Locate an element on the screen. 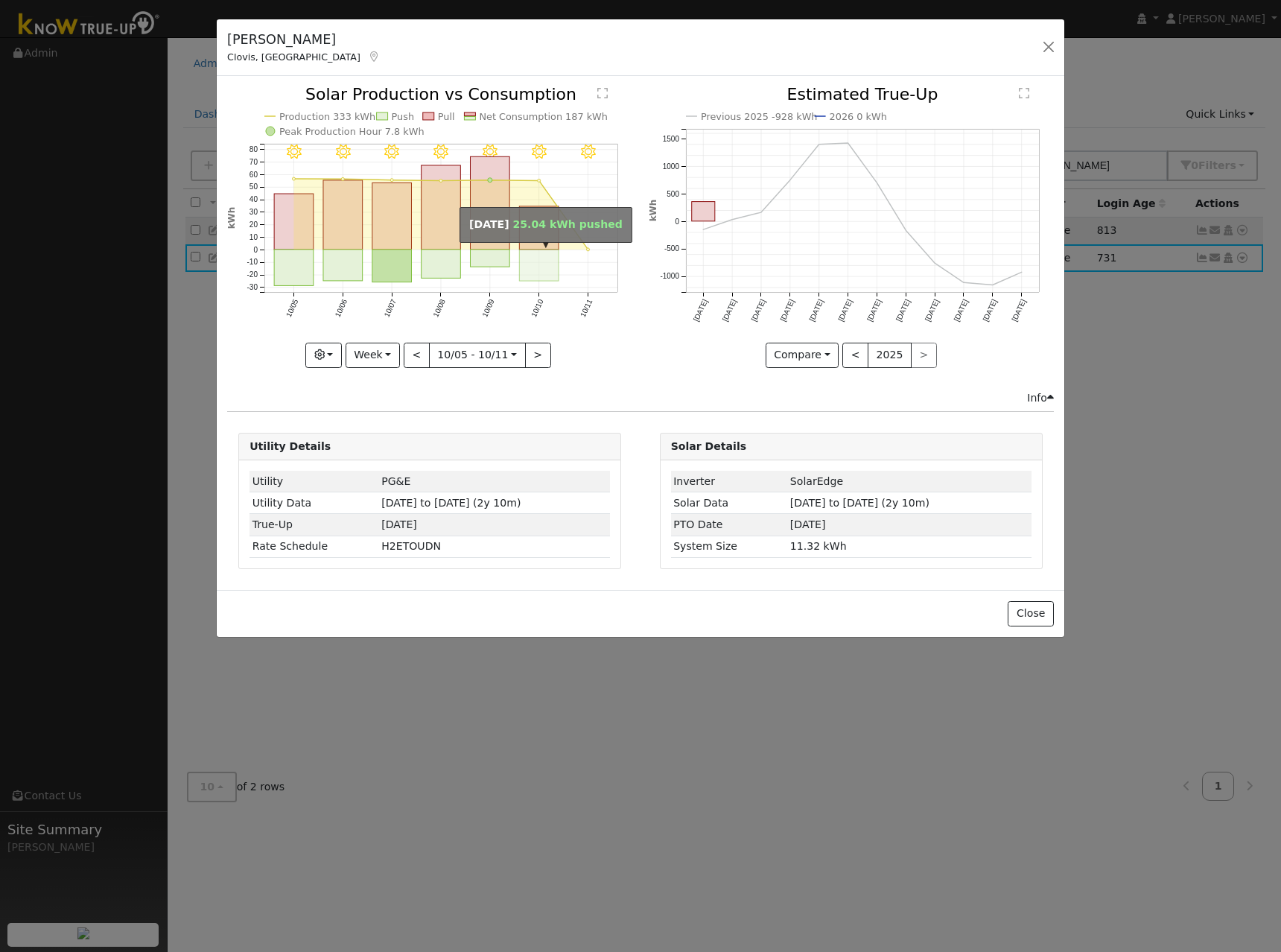 The height and width of the screenshot is (952, 1281). a: Map is located at coordinates (374, 57).